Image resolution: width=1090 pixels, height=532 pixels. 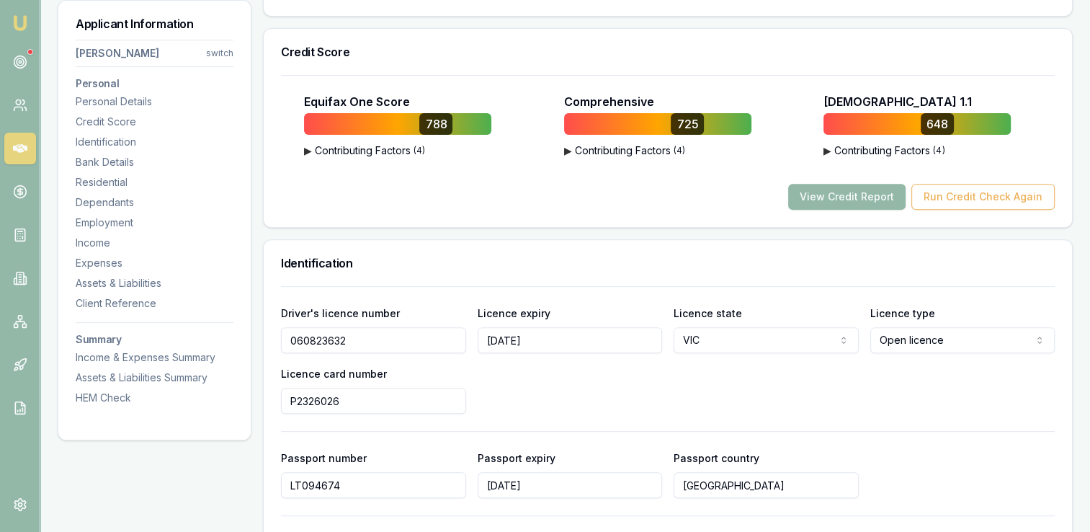 I want to click on label: Licence type, so click(x=903, y=313).